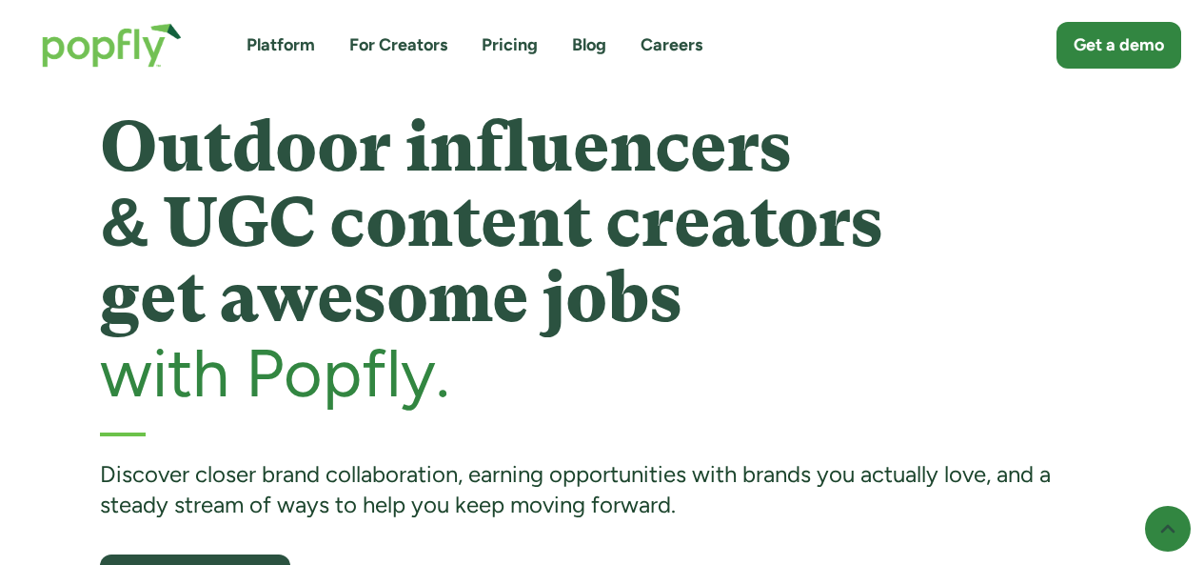 This screenshot has width=1204, height=565. What do you see at coordinates (602, 489) in the screenshot?
I see `div: Discover closer brand collaboration, earning opportunities with brands you actually love, and a s...` at bounding box center [602, 489].